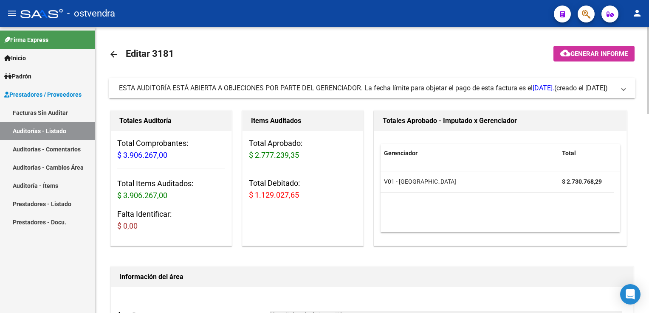 This screenshot has width=649, height=313. Describe the element at coordinates (15, 58) in the screenshot. I see `span: Inicio` at that location.